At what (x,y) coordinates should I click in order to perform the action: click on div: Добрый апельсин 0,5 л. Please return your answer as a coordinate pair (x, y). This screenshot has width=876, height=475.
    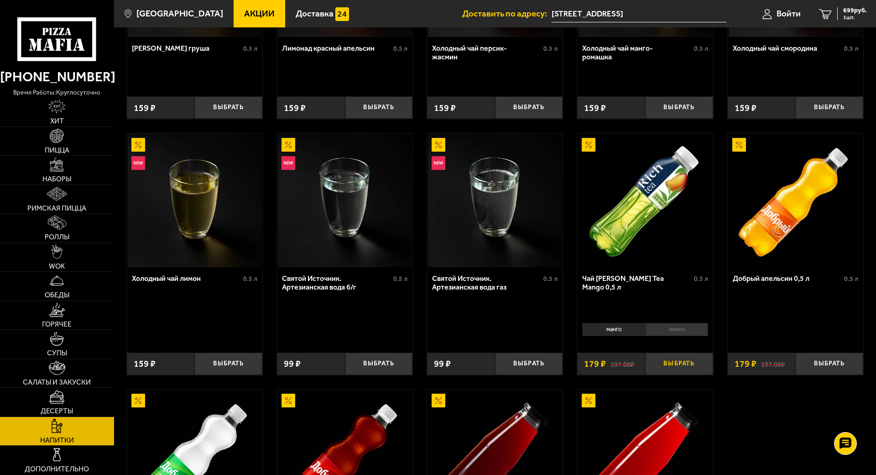
    Looking at the image, I should click on (787, 278).